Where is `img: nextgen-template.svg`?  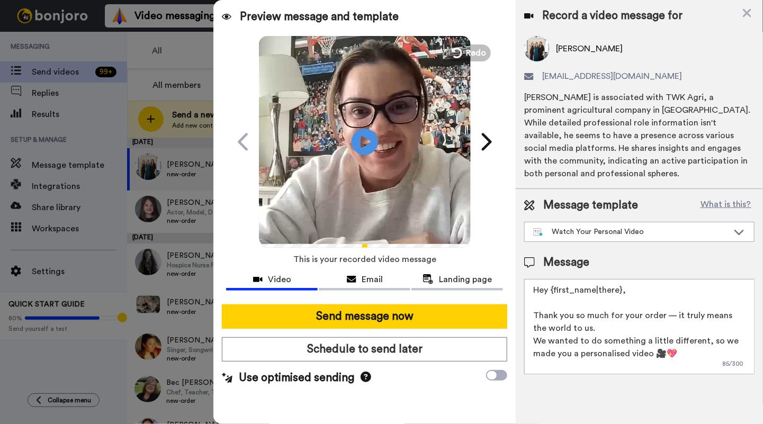 img: nextgen-template.svg is located at coordinates (538, 232).